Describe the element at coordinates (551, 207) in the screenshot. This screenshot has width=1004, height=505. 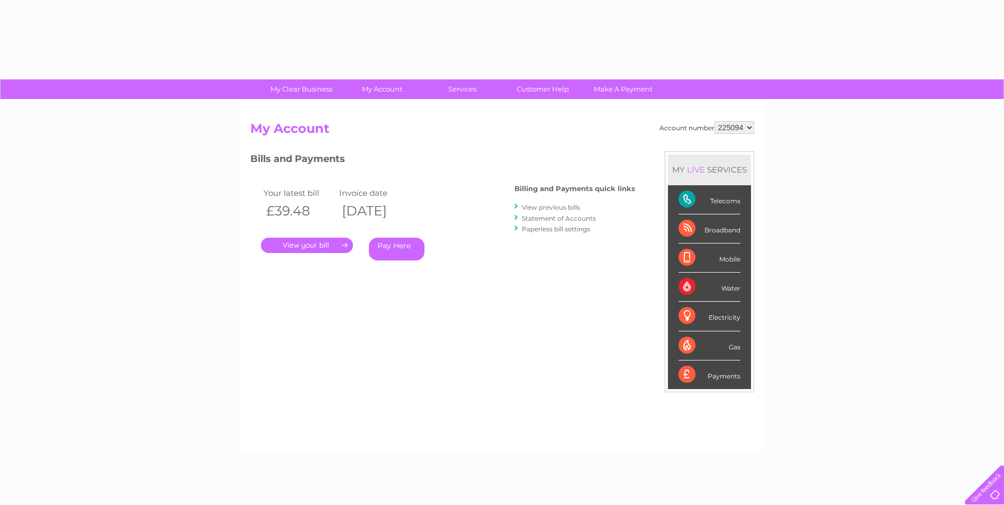
I see `a: View previous bills` at that location.